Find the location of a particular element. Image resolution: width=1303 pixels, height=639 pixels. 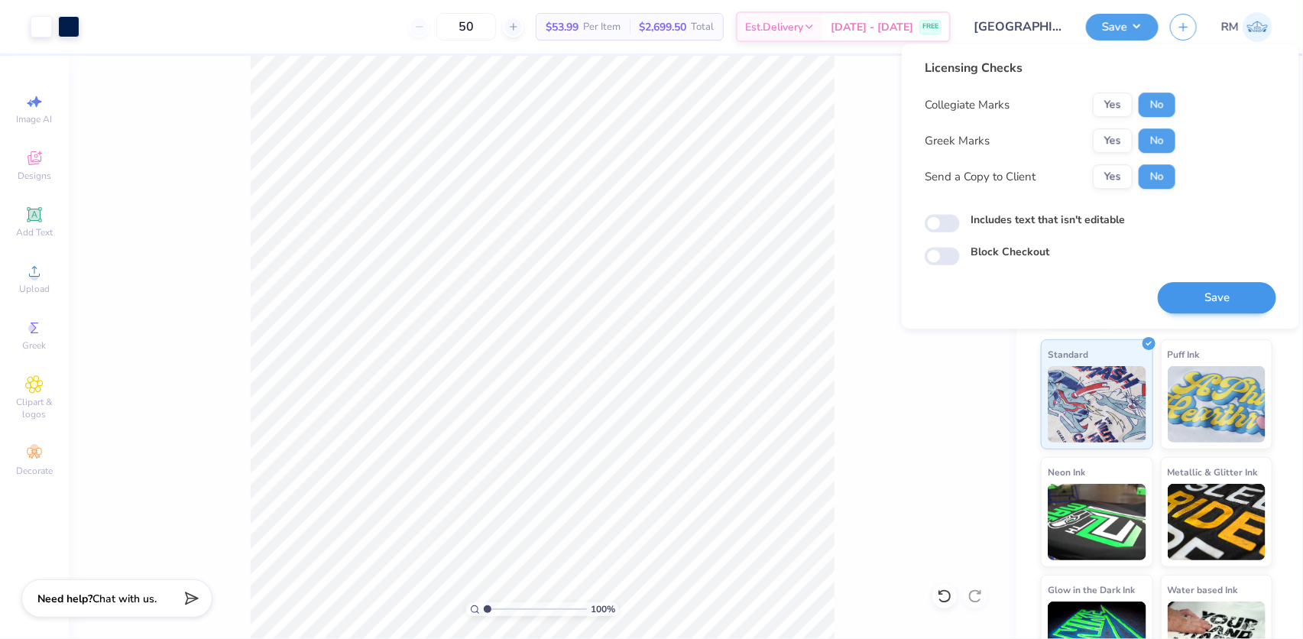

span: Image AI is located at coordinates (34, 119).